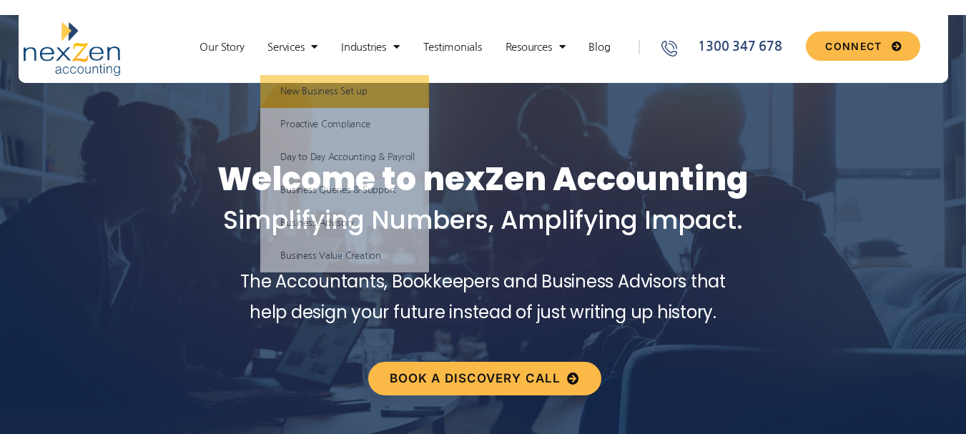 This screenshot has height=434, width=966. Describe the element at coordinates (452, 47) in the screenshot. I see `a: Testimonials` at that location.